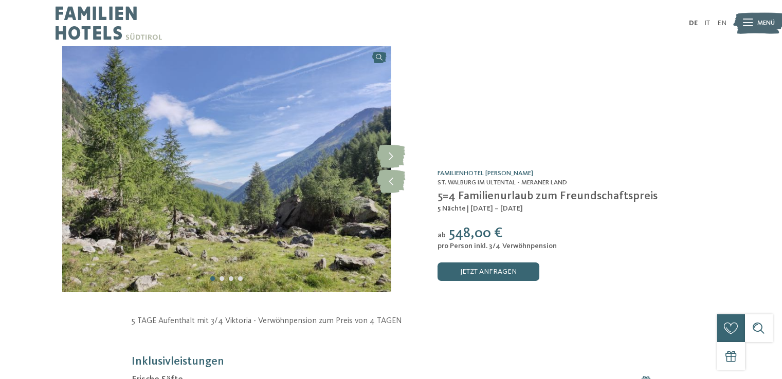 The height and width of the screenshot is (379, 782). What do you see at coordinates (451, 209) in the screenshot?
I see `span: 5 Nächte` at bounding box center [451, 209].